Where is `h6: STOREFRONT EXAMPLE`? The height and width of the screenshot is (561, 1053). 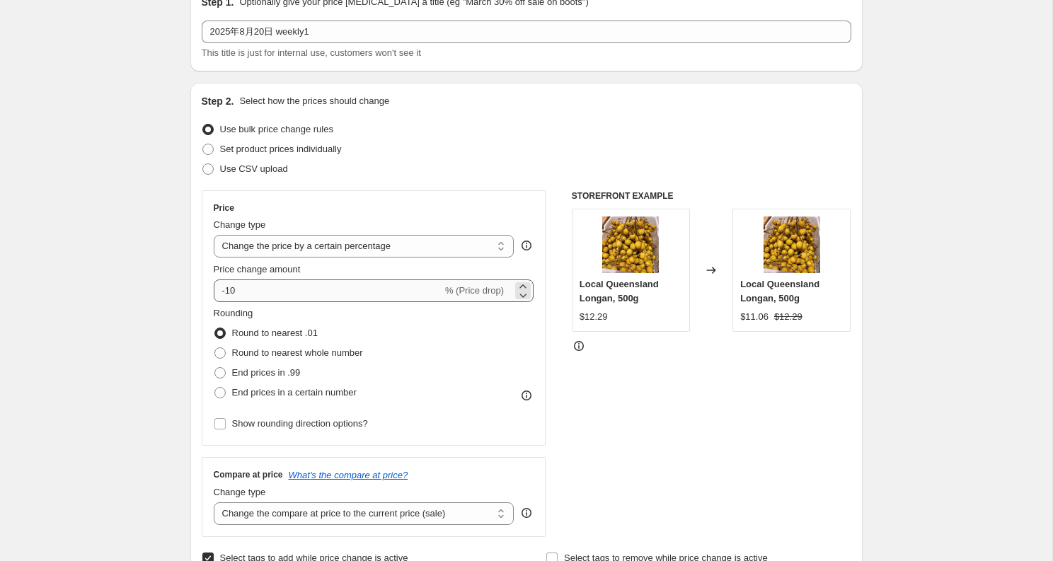 h6: STOREFRONT EXAMPLE is located at coordinates (711, 196).